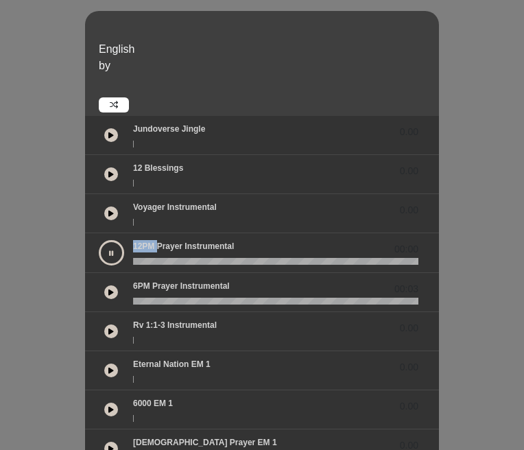 The image size is (524, 450). What do you see at coordinates (171, 364) in the screenshot?
I see `p: Eternal Nation EM 1` at bounding box center [171, 364].